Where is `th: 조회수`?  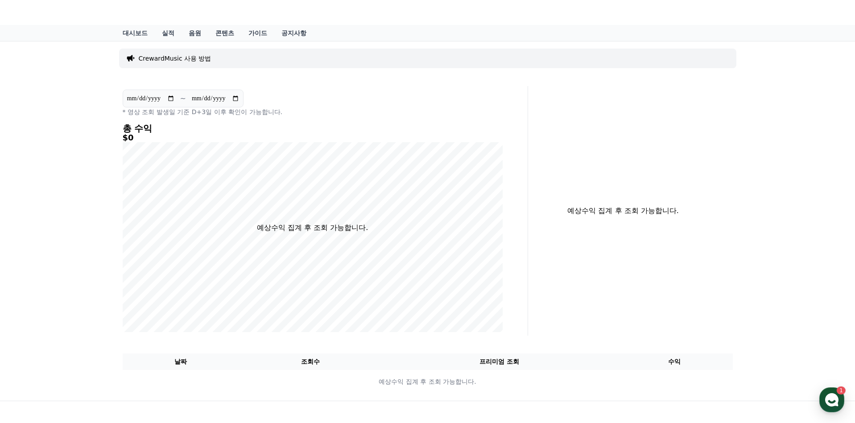 th: 조회수 is located at coordinates (310, 362).